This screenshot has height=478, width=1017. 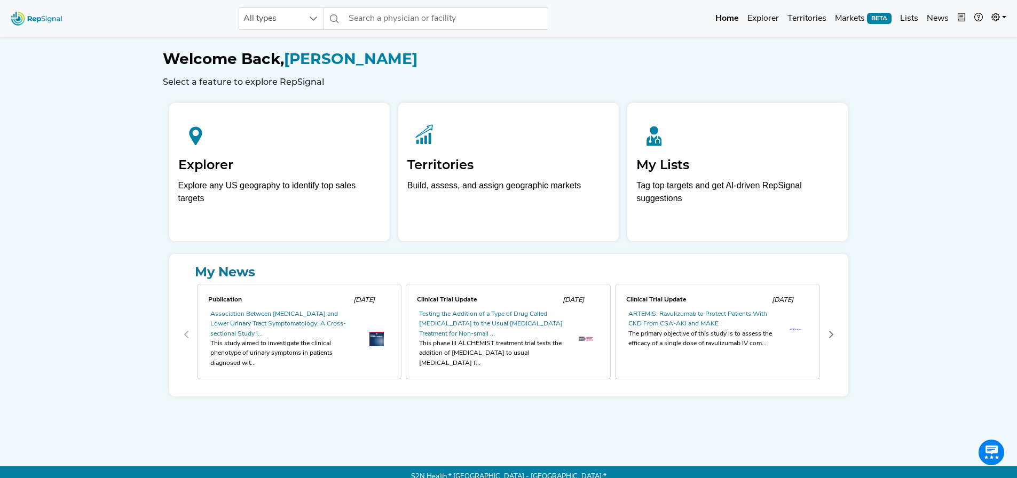 What do you see at coordinates (879, 18) in the screenshot?
I see `span: BETA` at bounding box center [879, 18].